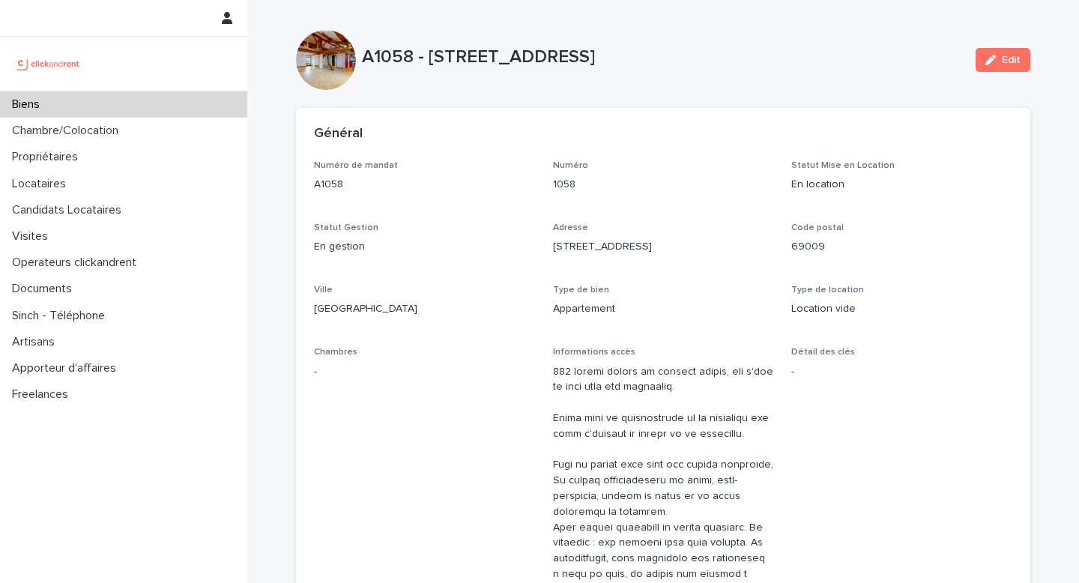 This screenshot has height=583, width=1079. Describe the element at coordinates (1011, 60) in the screenshot. I see `span: Edit` at that location.